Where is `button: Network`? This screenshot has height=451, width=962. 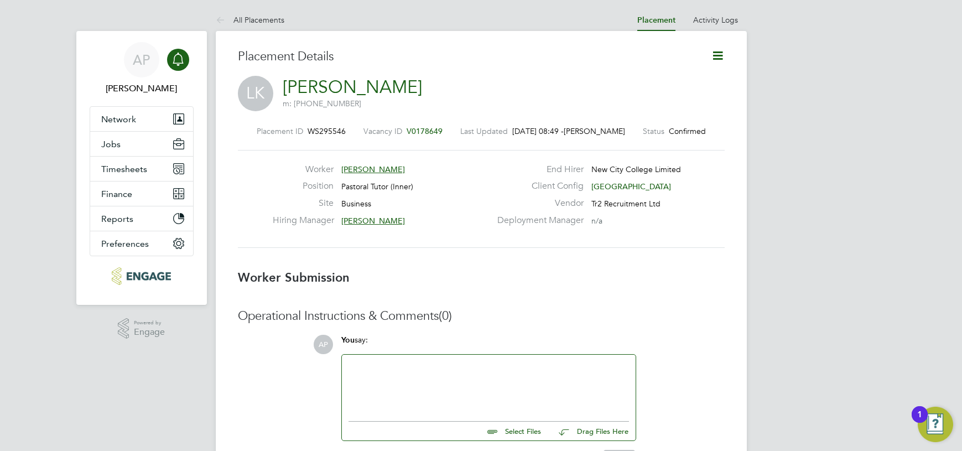
button: Network is located at coordinates (142, 119).